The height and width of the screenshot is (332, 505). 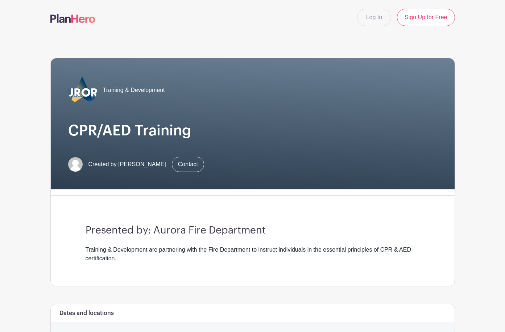 I want to click on h6: Dates and locations, so click(x=87, y=314).